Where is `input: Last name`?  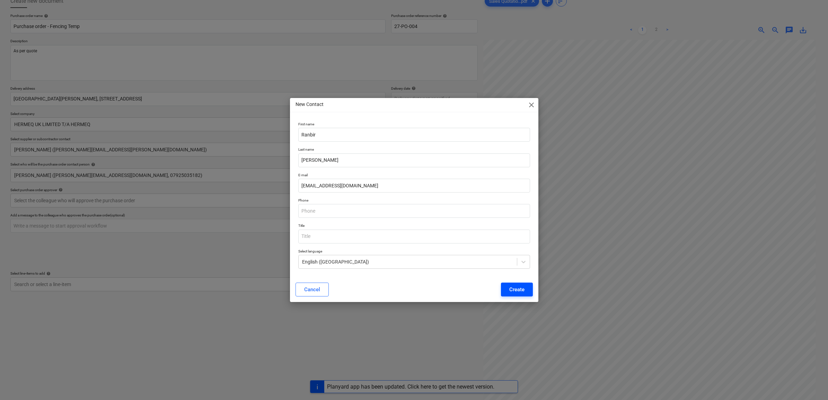 input: Last name is located at coordinates (414, 160).